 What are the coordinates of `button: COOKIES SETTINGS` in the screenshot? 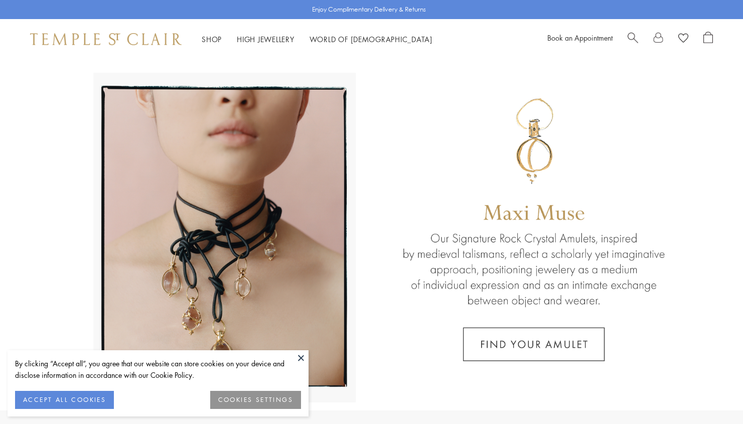 It's located at (255, 400).